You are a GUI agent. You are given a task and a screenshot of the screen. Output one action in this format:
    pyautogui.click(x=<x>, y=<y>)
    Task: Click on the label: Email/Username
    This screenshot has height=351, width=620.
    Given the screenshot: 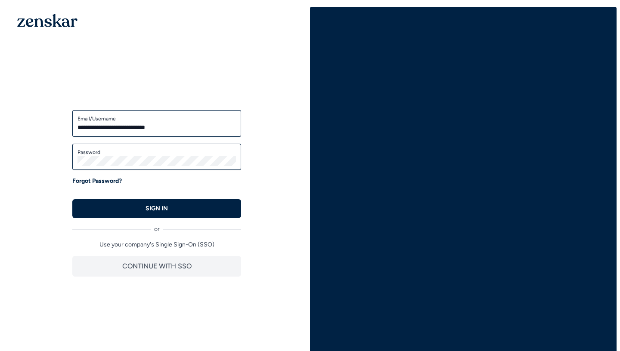 What is the action you would take?
    pyautogui.click(x=157, y=119)
    